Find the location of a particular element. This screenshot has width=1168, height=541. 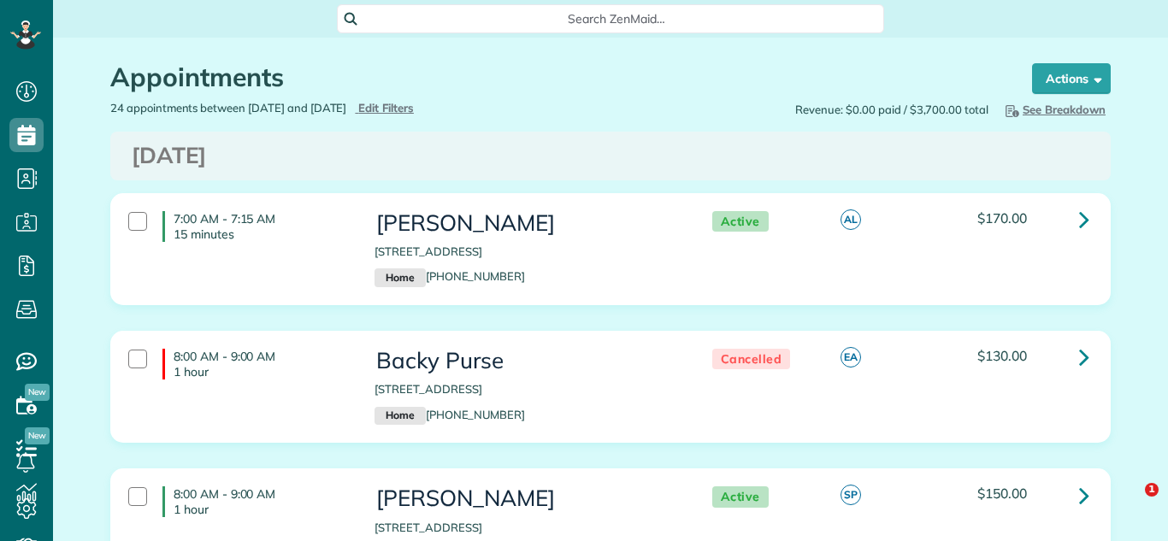

span: EA is located at coordinates (850, 357).